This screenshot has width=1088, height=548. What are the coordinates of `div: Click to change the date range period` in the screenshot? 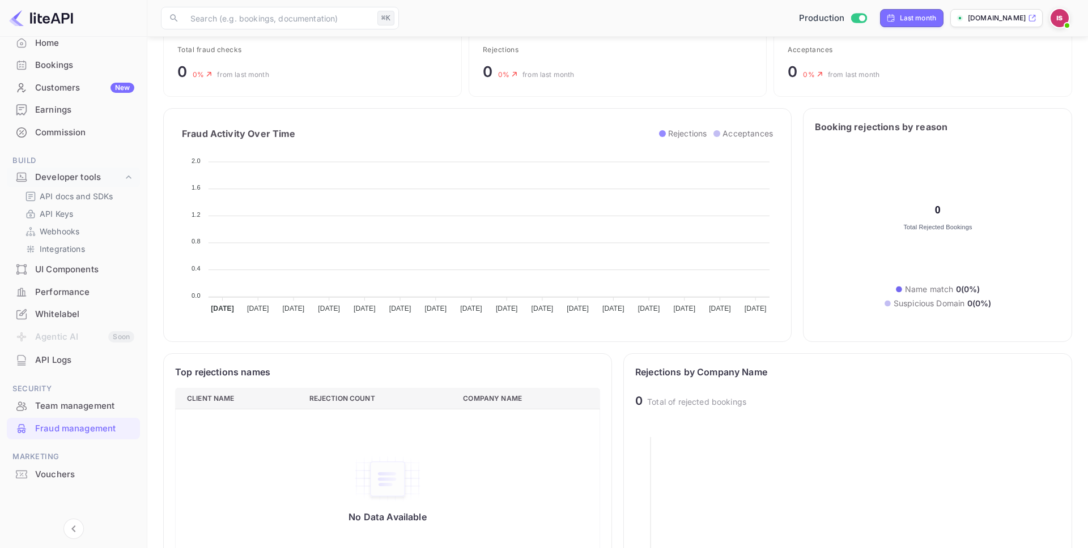 It's located at (911, 18).